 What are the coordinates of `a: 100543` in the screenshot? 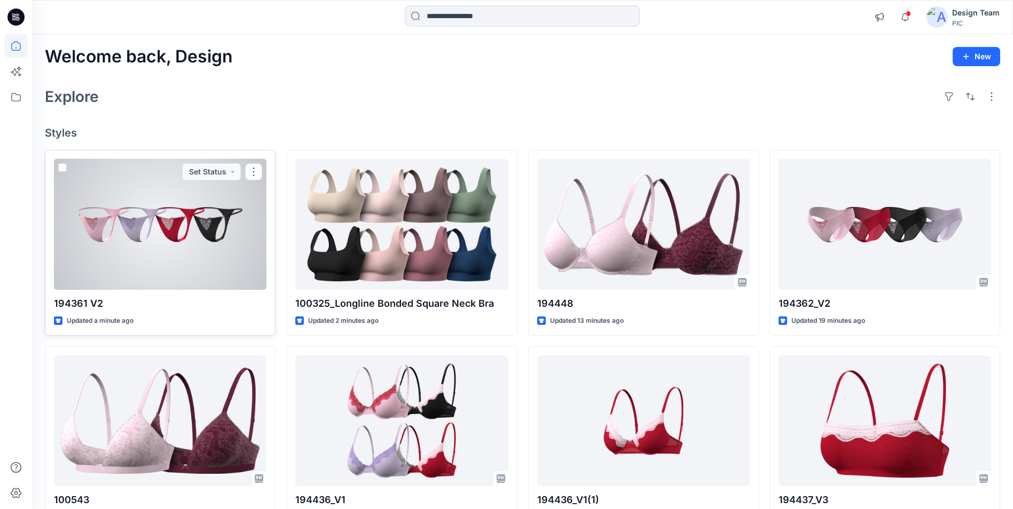 It's located at (160, 421).